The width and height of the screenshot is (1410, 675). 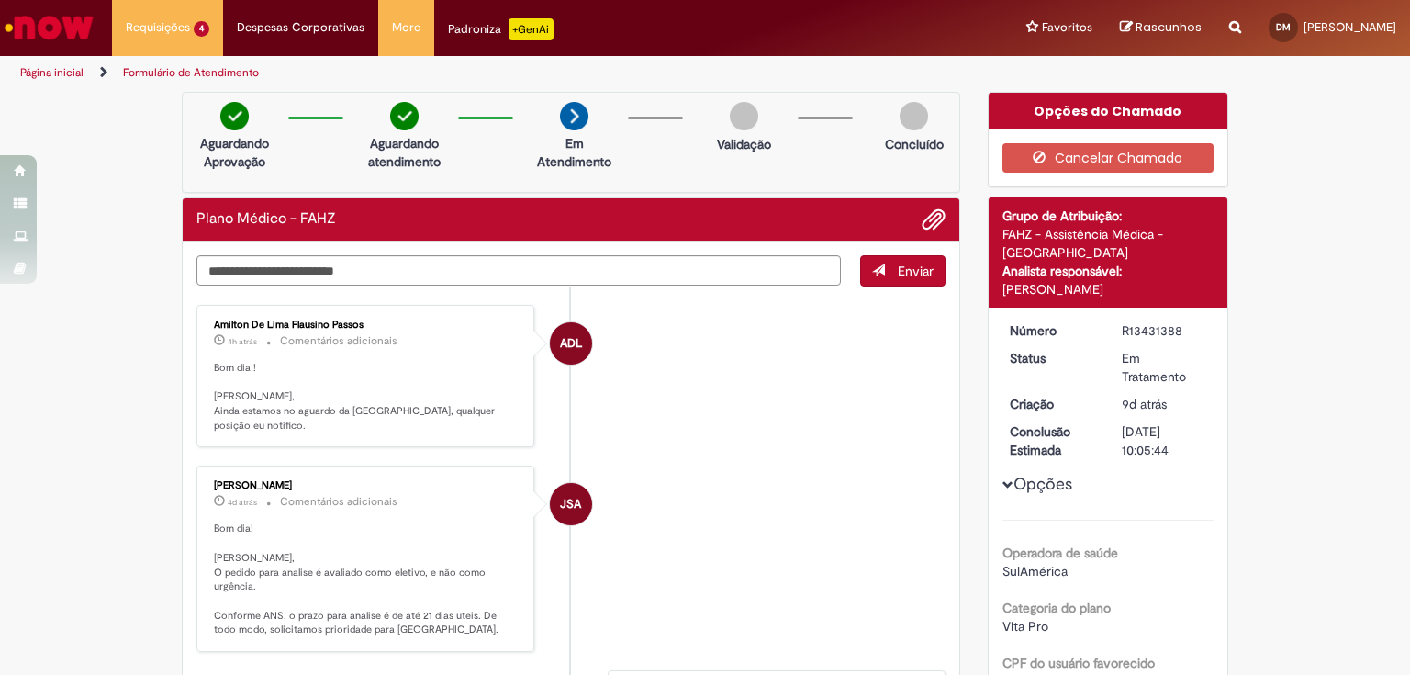 What do you see at coordinates (1052, 404) in the screenshot?
I see `dt: Criação` at bounding box center [1052, 404].